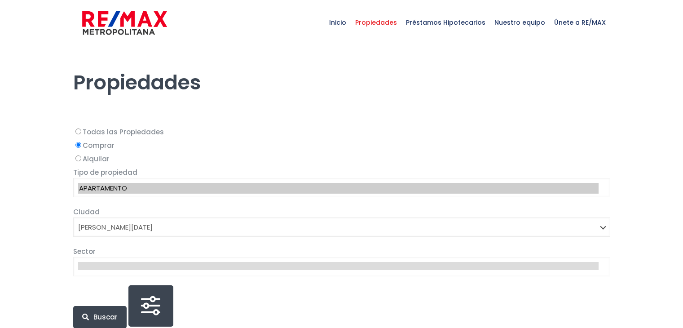  What do you see at coordinates (338, 199) in the screenshot?
I see `option: CASA` at bounding box center [338, 199].